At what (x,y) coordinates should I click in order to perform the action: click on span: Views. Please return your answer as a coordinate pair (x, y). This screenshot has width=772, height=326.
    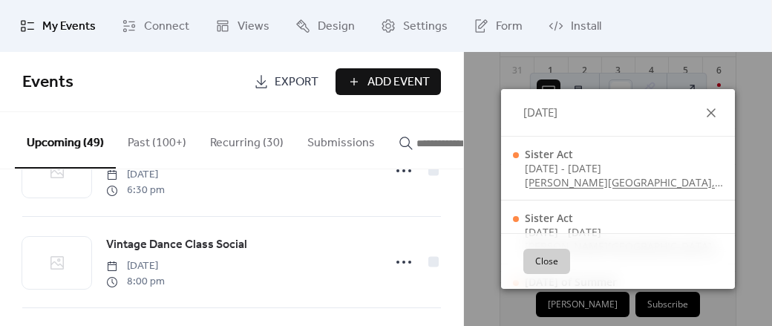
    Looking at the image, I should click on (253, 27).